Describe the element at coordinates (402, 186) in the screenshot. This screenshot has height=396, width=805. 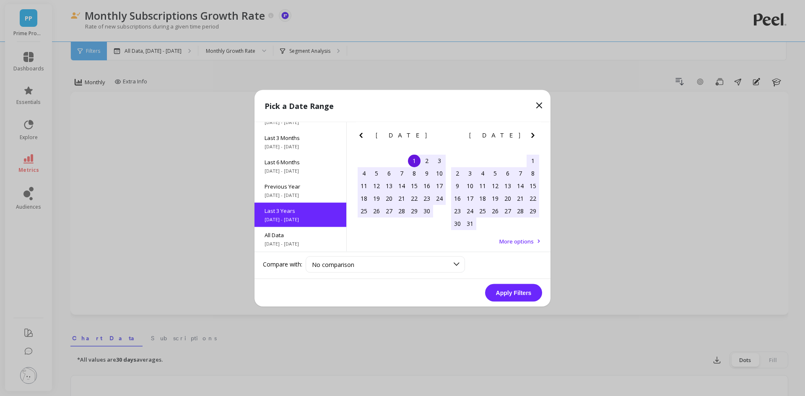
I see `div: month 2022-09` at that location.